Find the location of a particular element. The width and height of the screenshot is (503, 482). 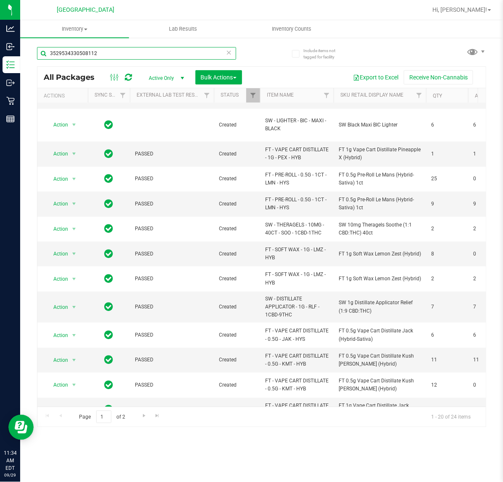

inline-svg: Inbound is located at coordinates (10, 47).